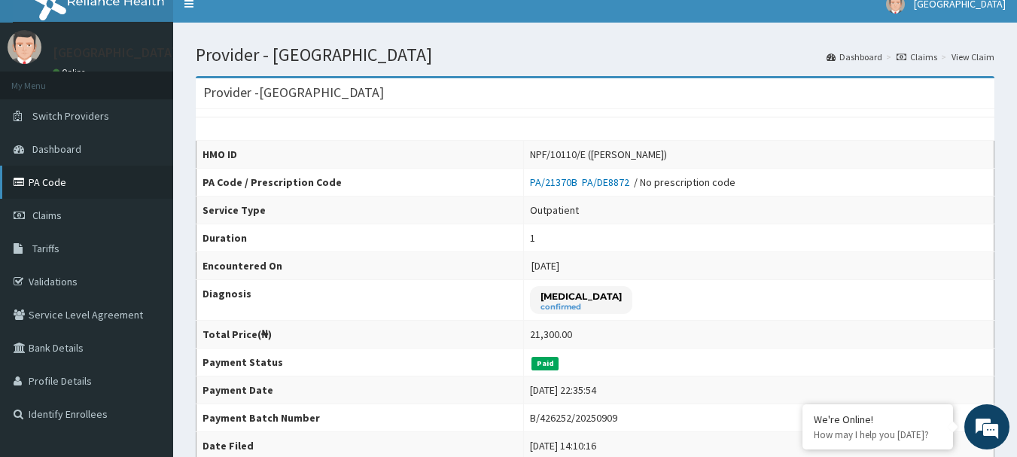  What do you see at coordinates (166, 94) in the screenshot?
I see `div: Chat with us now` at bounding box center [166, 94].